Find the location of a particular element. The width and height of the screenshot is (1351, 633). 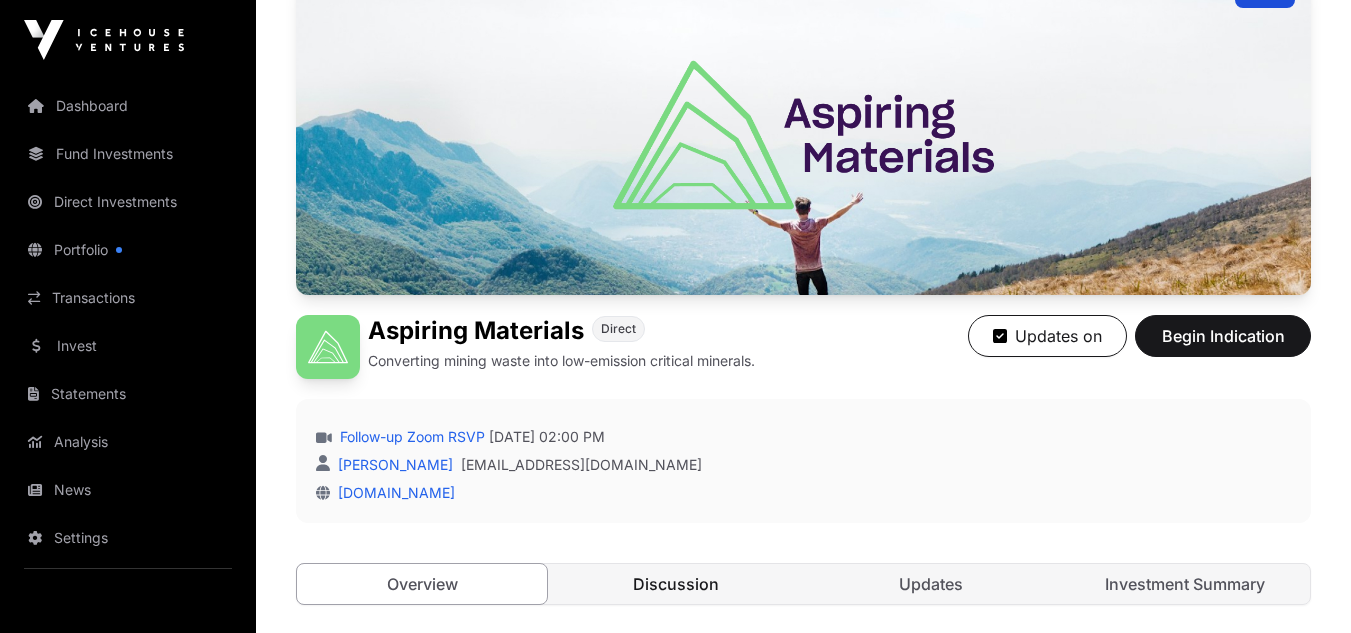

a: Invest is located at coordinates (128, 346).